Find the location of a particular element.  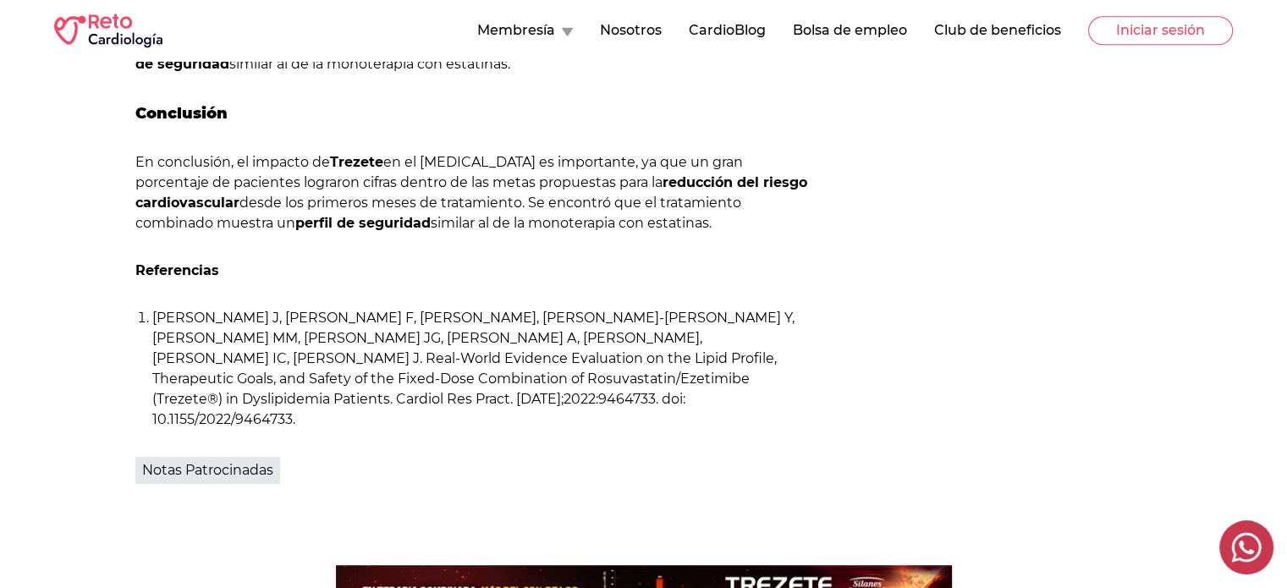

button: Nosotros is located at coordinates (630, 30).